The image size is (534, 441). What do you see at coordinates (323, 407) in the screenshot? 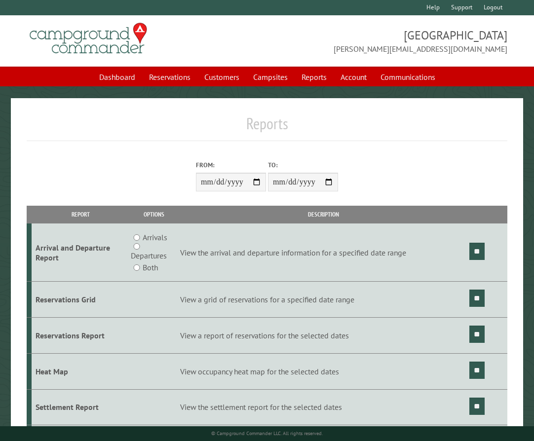
I see `td: View the settlement report for the selected dates` at bounding box center [323, 407].